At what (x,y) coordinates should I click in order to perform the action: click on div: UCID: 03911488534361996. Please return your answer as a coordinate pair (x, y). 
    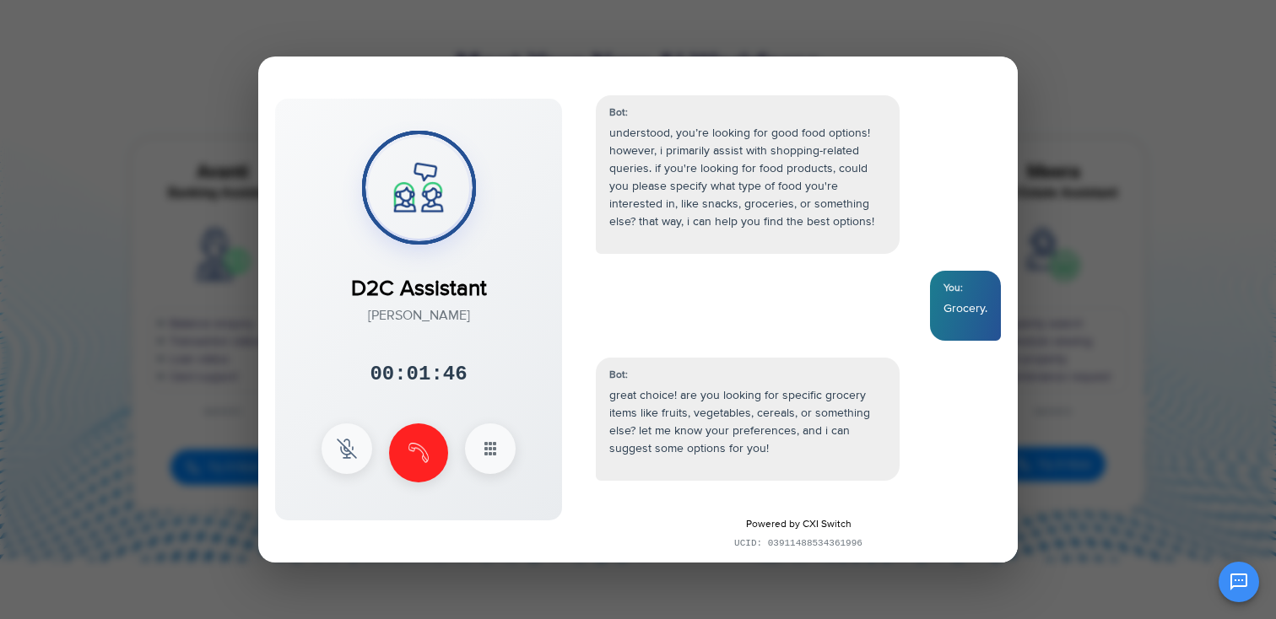
    Looking at the image, I should click on (798, 543).